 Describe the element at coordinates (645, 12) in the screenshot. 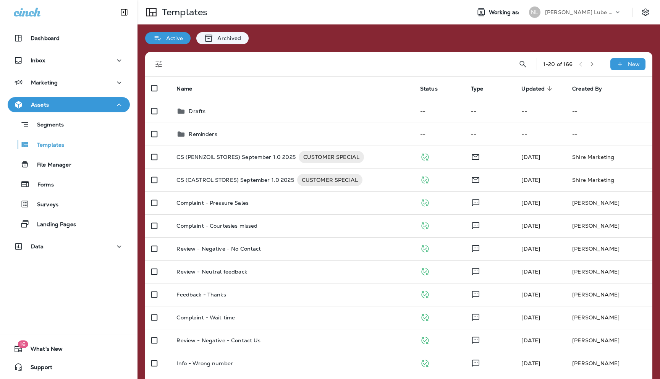

I see `button: Settings` at that location.